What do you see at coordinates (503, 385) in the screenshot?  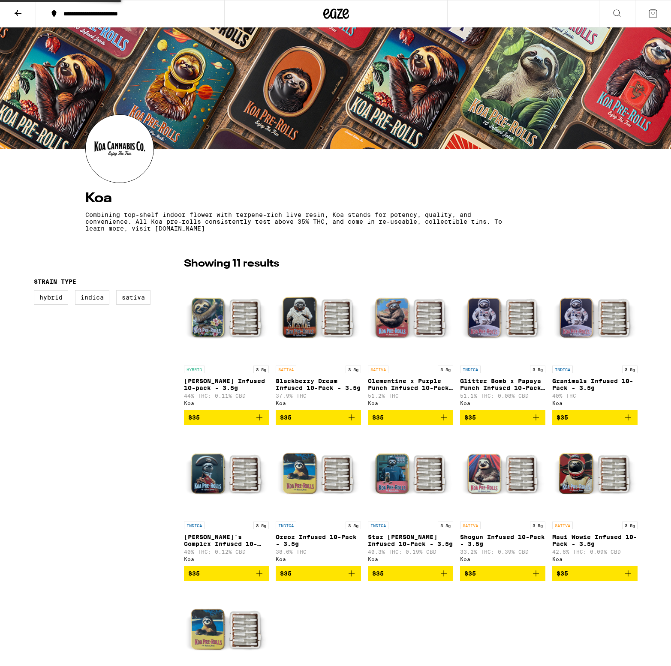 I see `p: Glitter Bomb x Papaya Punch Infused 10-Pack - 3.5g` at bounding box center [503, 385].